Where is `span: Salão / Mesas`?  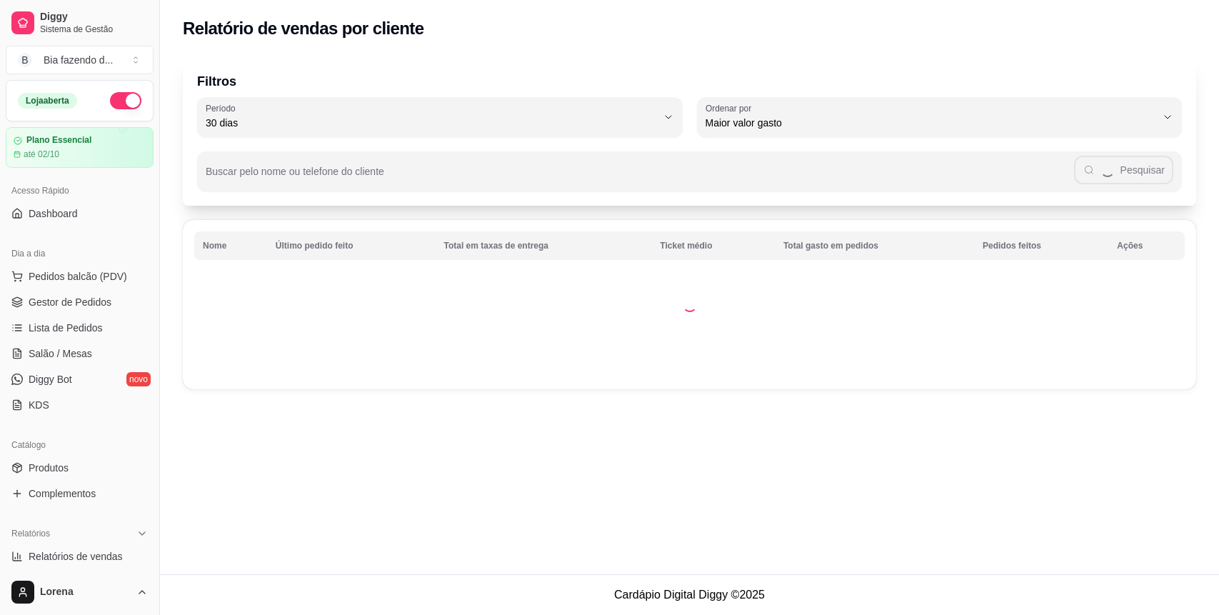
span: Salão / Mesas is located at coordinates (60, 353).